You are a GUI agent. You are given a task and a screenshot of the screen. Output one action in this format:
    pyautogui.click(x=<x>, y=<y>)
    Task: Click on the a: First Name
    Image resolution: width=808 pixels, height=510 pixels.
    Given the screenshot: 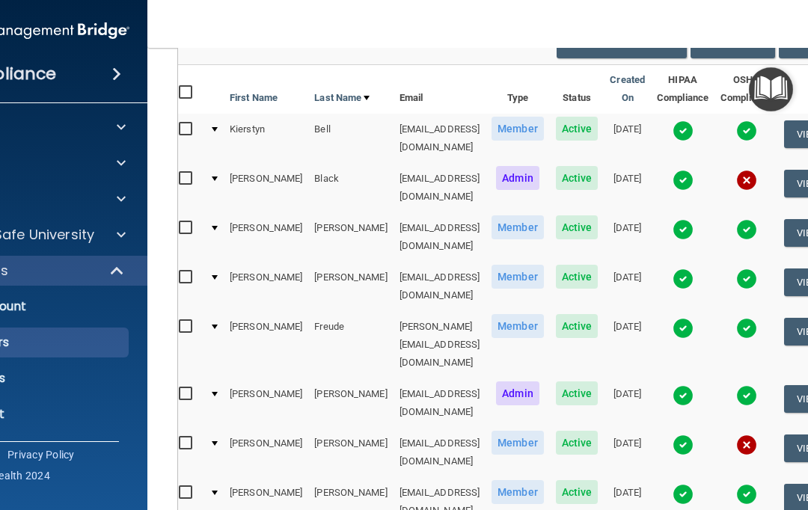 What is the action you would take?
    pyautogui.click(x=254, y=98)
    